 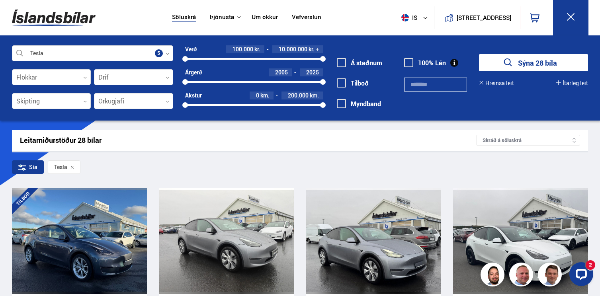 What do you see at coordinates (193, 96) in the screenshot?
I see `div: Akstur` at bounding box center [193, 96].